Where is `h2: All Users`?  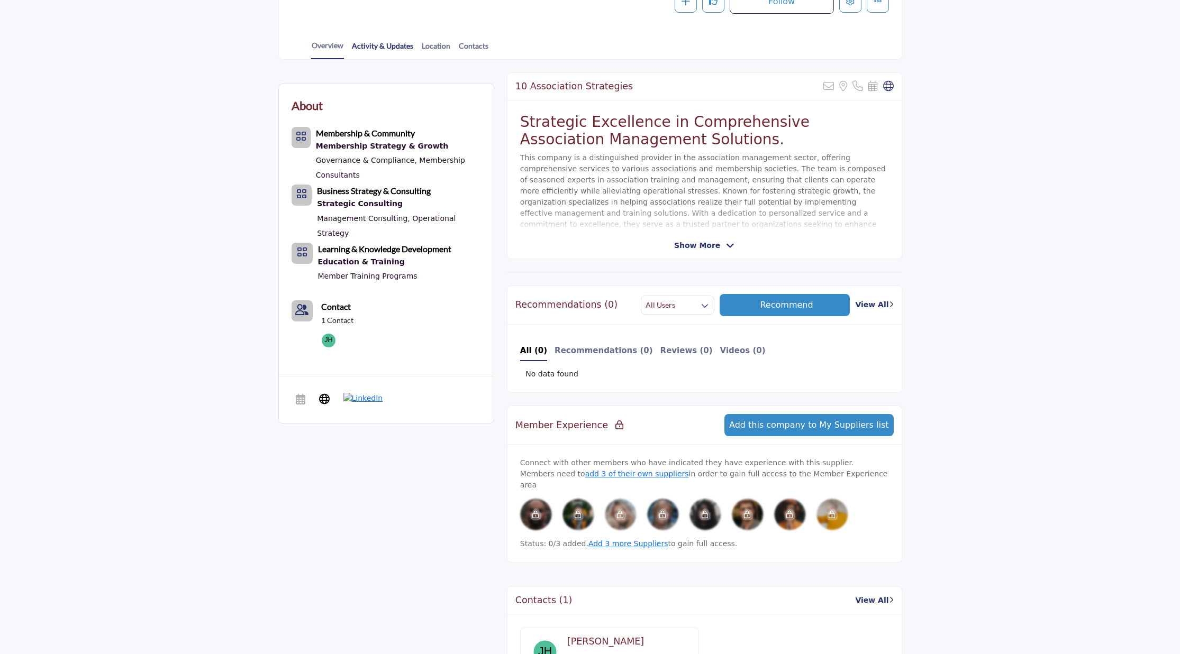
h2: All Users is located at coordinates (660, 305).